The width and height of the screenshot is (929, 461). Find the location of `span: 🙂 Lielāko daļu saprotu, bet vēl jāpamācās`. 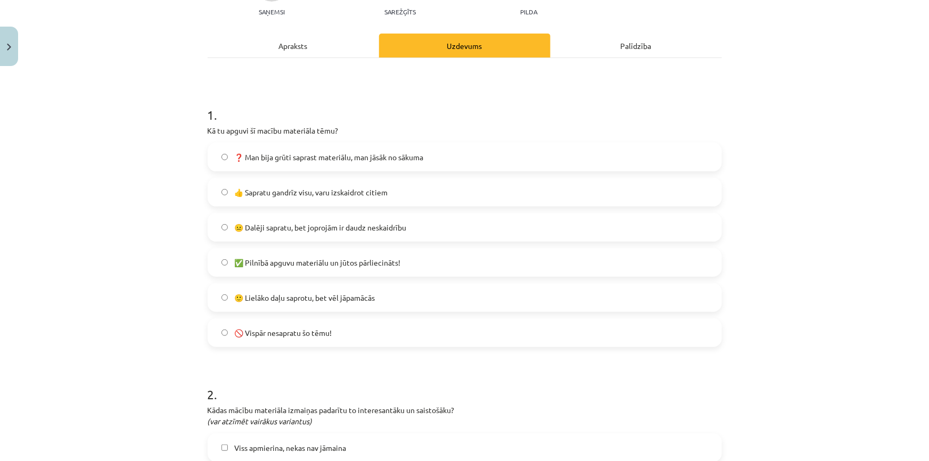

span: 🙂 Lielāko daļu saprotu, bet vēl jāpamācās is located at coordinates (304, 297).